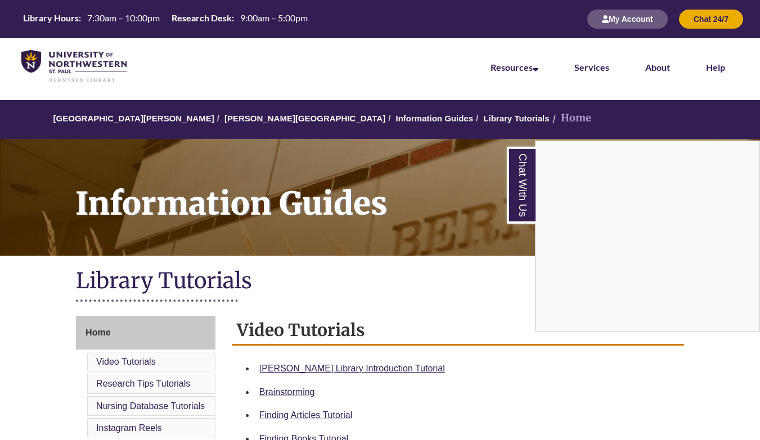  I want to click on a: Help, so click(715, 67).